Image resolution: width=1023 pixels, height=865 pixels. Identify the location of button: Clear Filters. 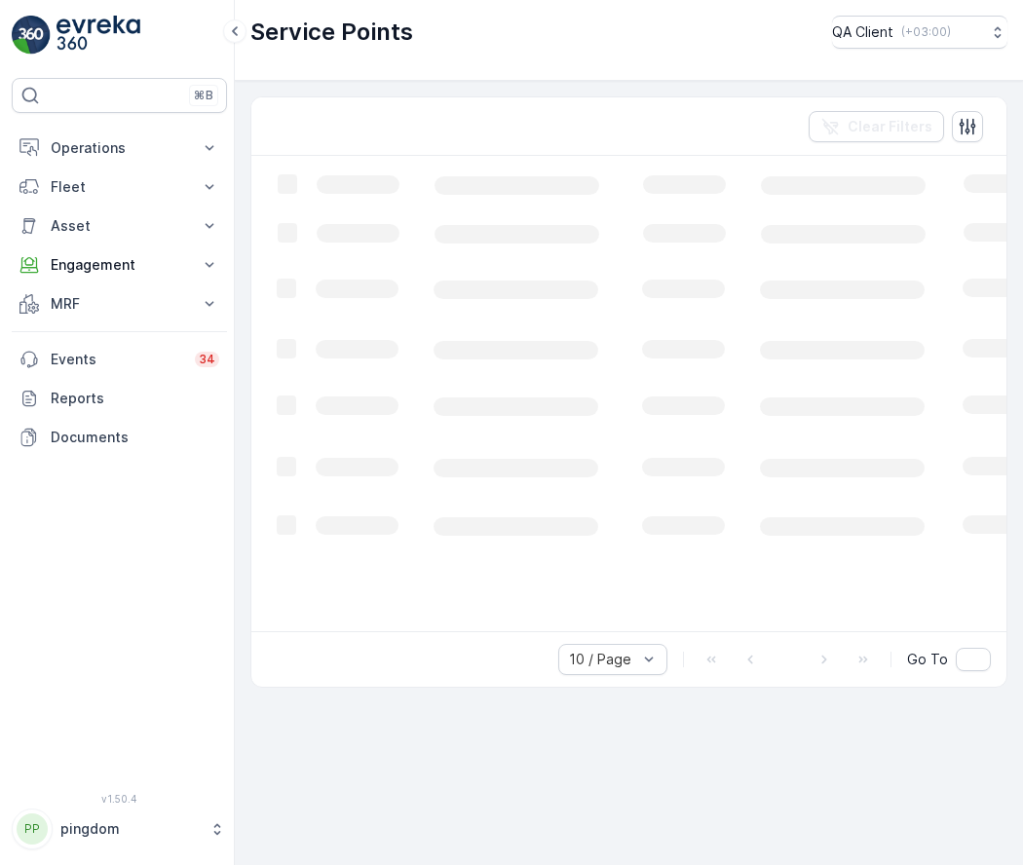
(876, 127).